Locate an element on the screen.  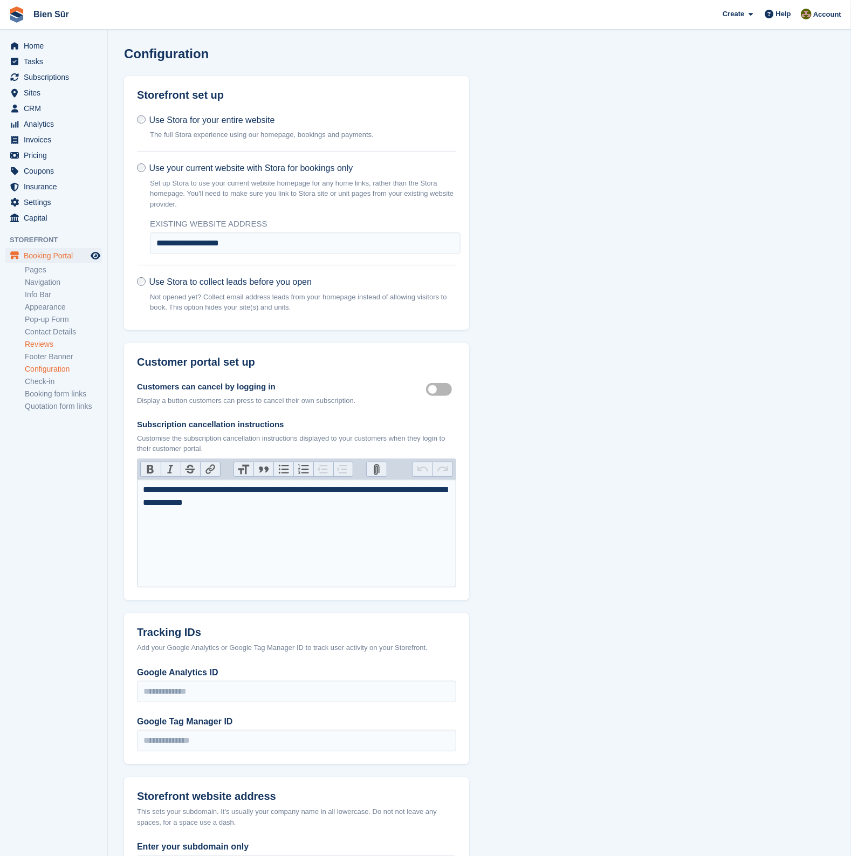
input: Use Stora for your entire website The full Stora experience using our homepage, bookings and paym... is located at coordinates (141, 120).